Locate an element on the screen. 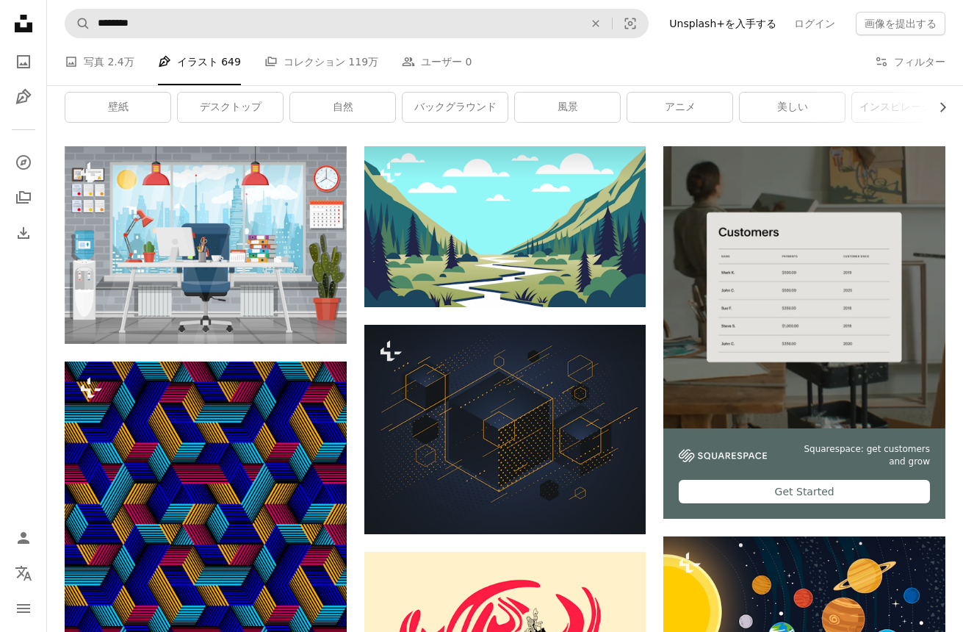 Image resolution: width=963 pixels, height=632 pixels. a: イラスト is located at coordinates (24, 97).